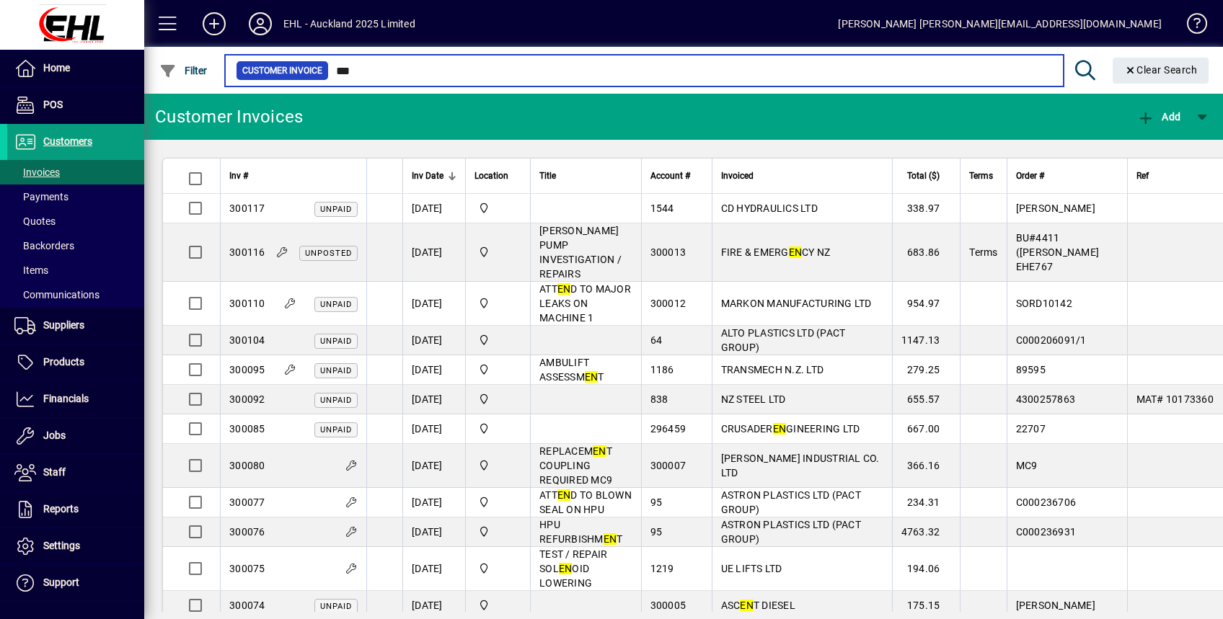  I want to click on span: ALTO PLASTICS LTD (PACT GROUP), so click(783, 340).